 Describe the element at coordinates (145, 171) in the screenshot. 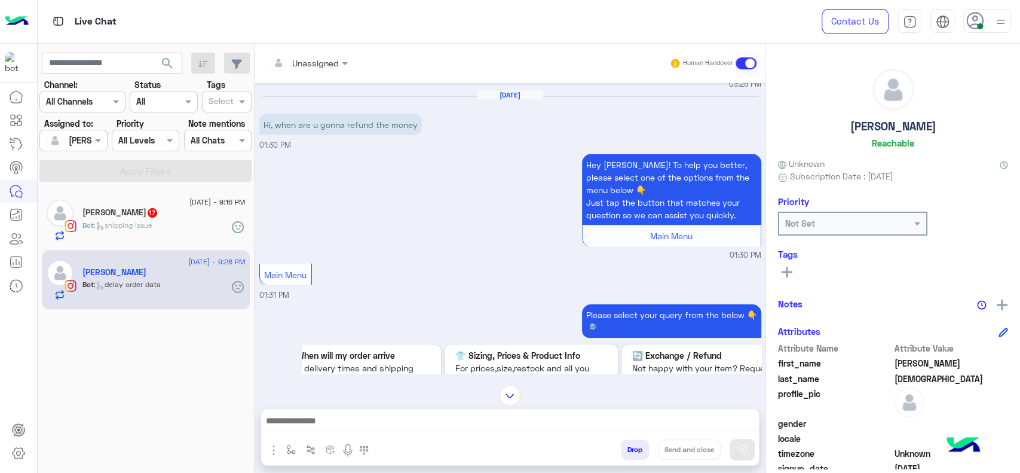

I see `button: Apply Filters` at that location.